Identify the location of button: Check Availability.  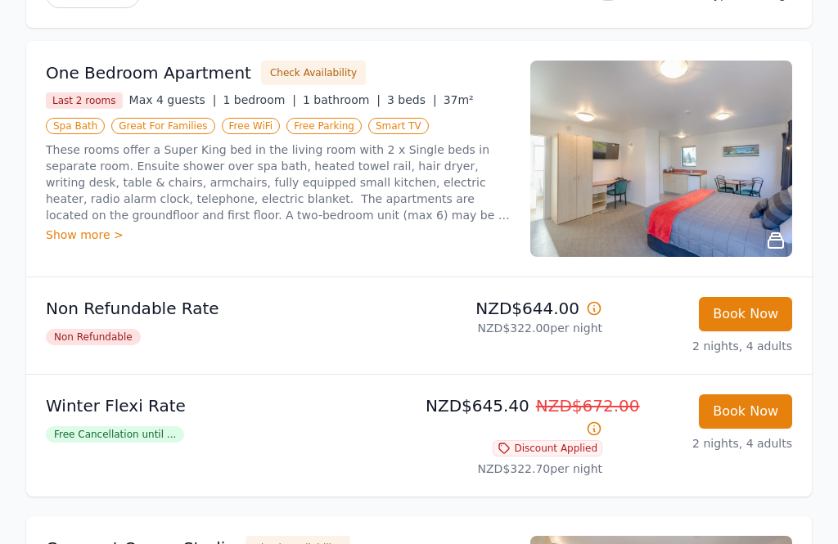
(313, 73).